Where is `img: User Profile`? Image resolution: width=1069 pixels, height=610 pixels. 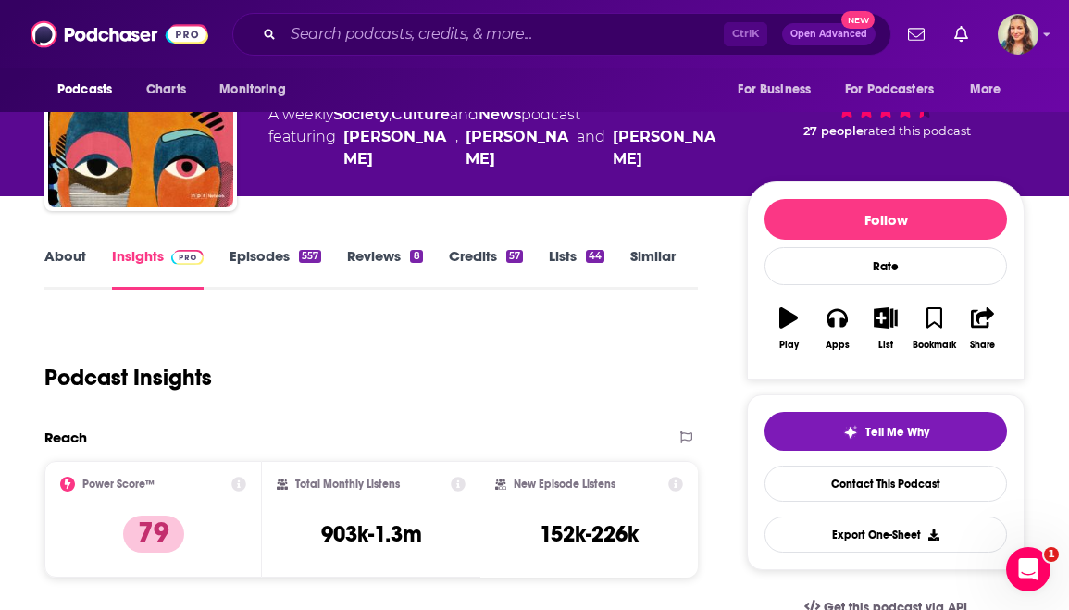 img: User Profile is located at coordinates (1018, 34).